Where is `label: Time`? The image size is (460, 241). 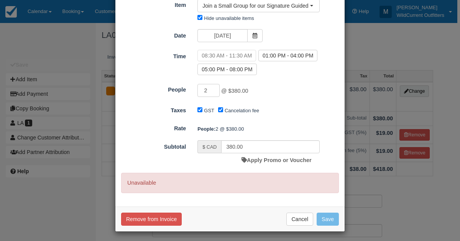
label: Time is located at coordinates (153, 55).